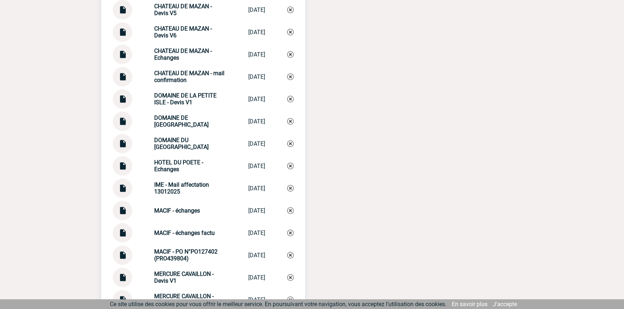 The width and height of the screenshot is (624, 309). What do you see at coordinates (182, 188) in the screenshot?
I see `strong: IME - Mail affectation 13012025` at bounding box center [182, 188].